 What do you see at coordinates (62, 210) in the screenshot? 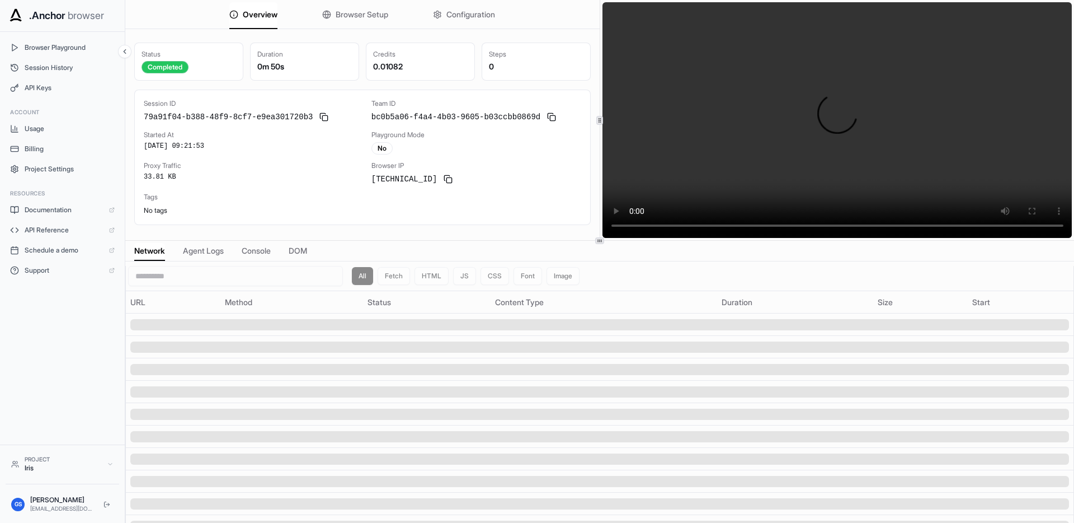
I see `a: Documentation` at bounding box center [62, 210].